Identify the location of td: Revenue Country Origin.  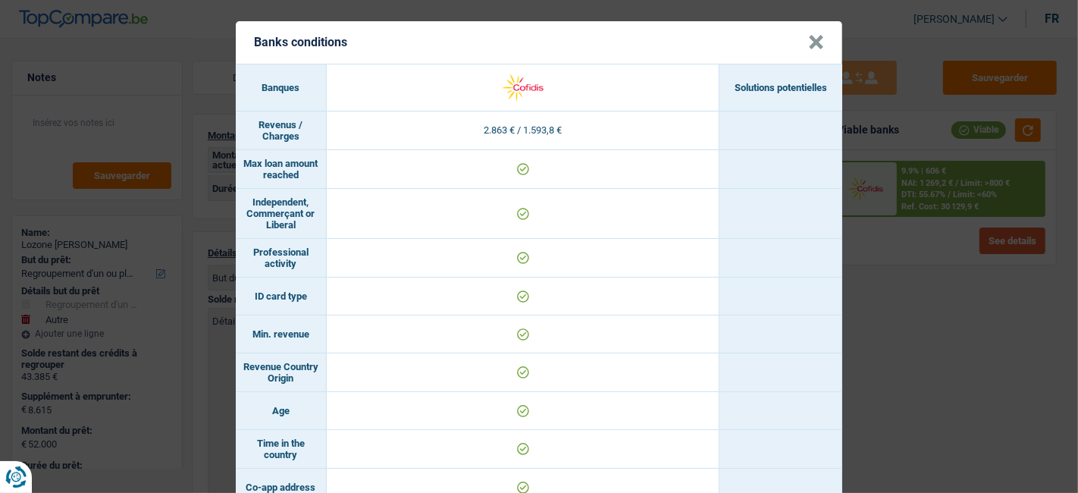
(281, 372).